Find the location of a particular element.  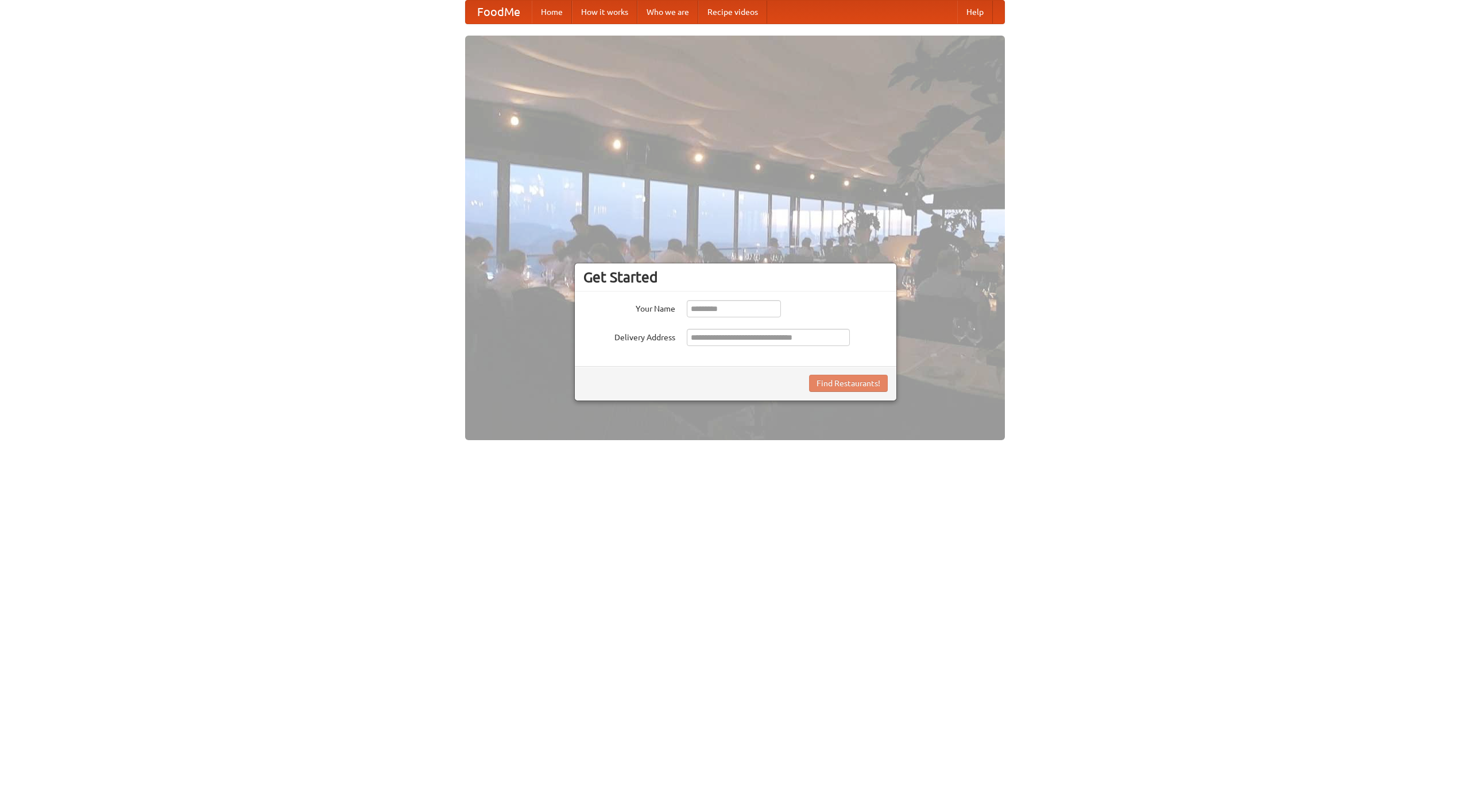

a: FoodMe is located at coordinates (498, 12).